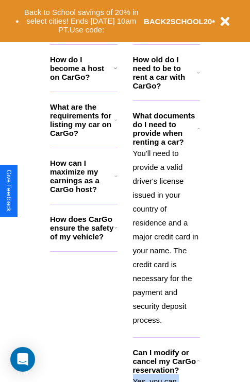  What do you see at coordinates (82, 176) in the screenshot?
I see `h3: How can I maximize my earnings as a CarGo host?` at bounding box center [82, 176].